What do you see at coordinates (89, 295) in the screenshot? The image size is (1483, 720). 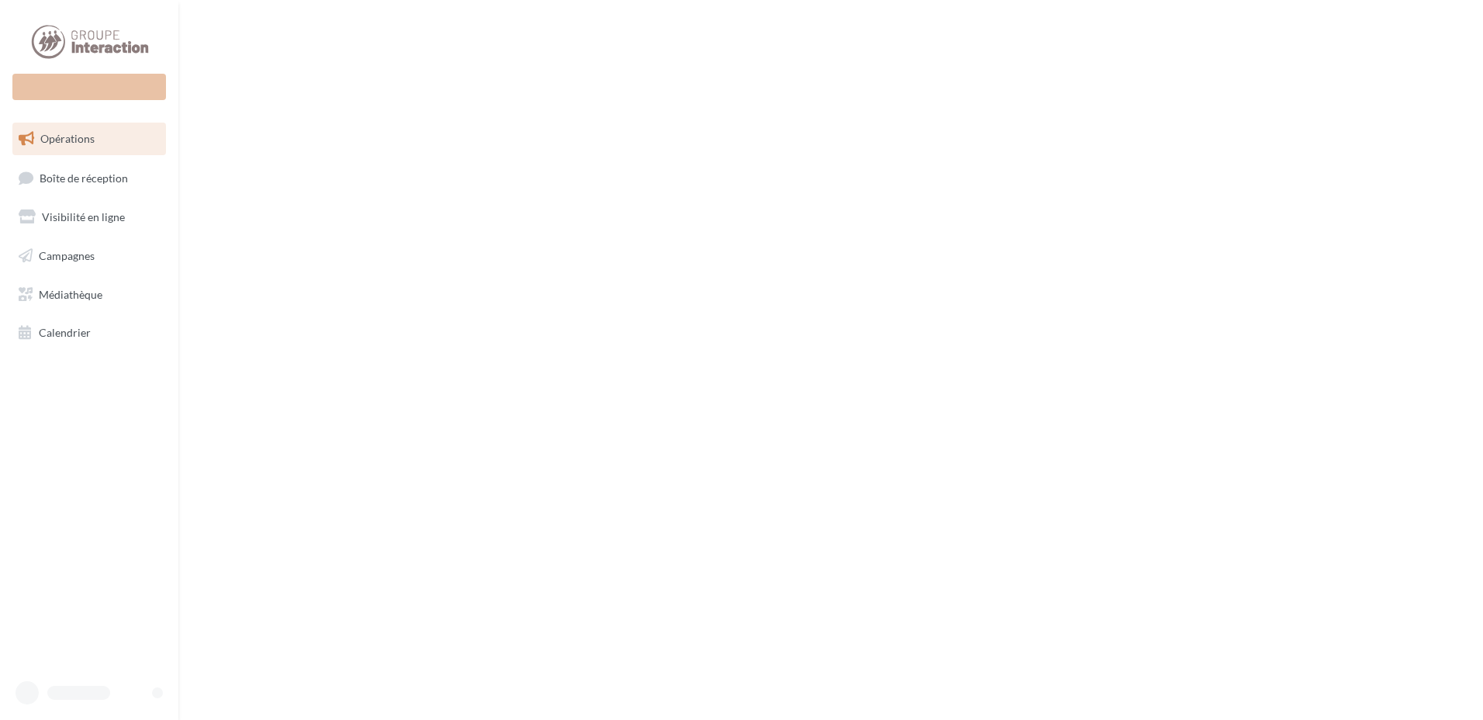 I see `a: Médiathèque` at bounding box center [89, 295].